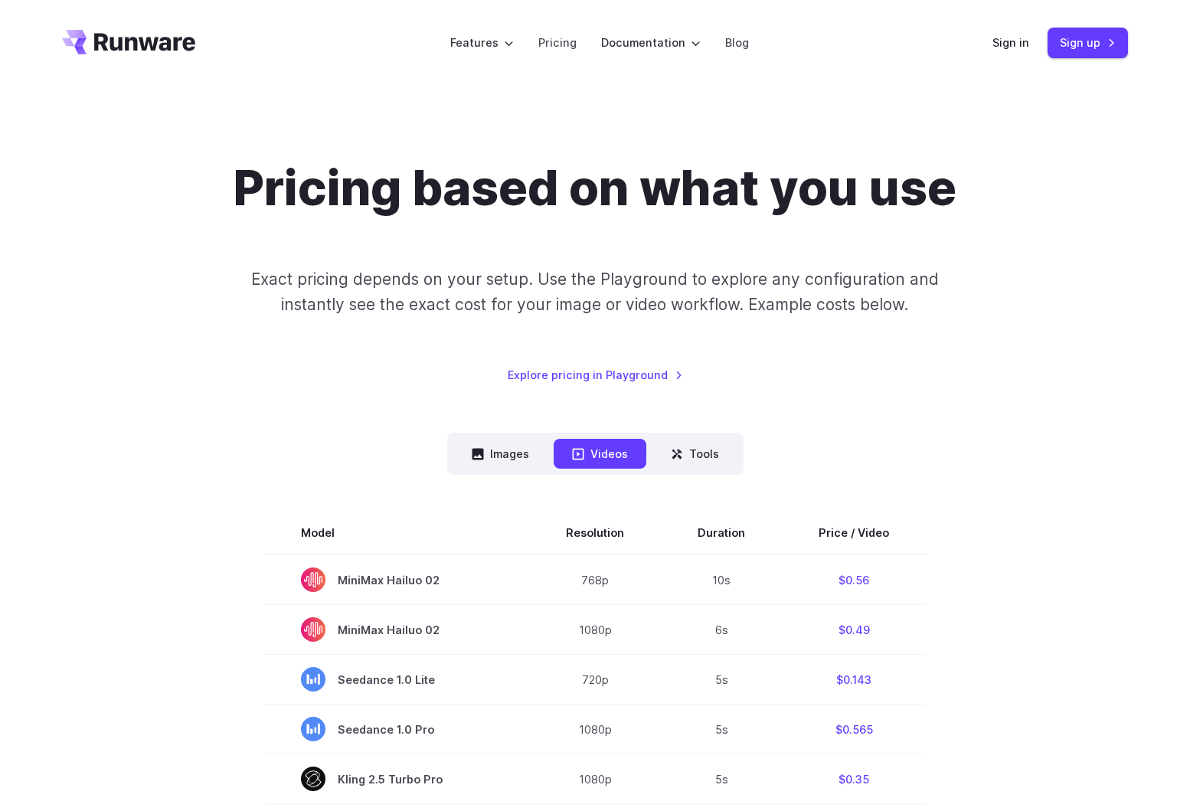 The width and height of the screenshot is (1190, 811). I want to click on td: $0.35, so click(854, 779).